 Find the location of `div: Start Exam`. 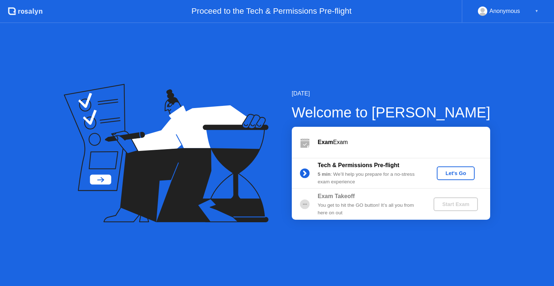

div: Start Exam is located at coordinates (455, 204).